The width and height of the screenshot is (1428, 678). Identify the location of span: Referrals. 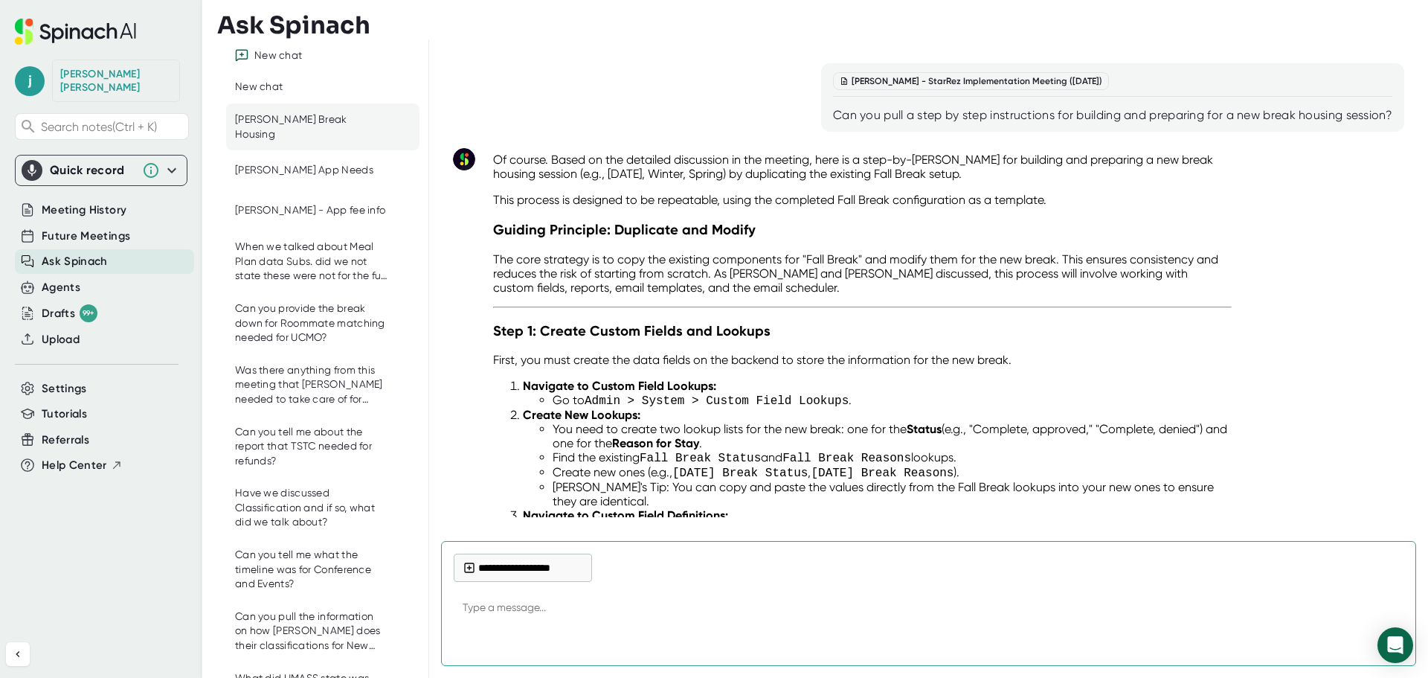
(65, 440).